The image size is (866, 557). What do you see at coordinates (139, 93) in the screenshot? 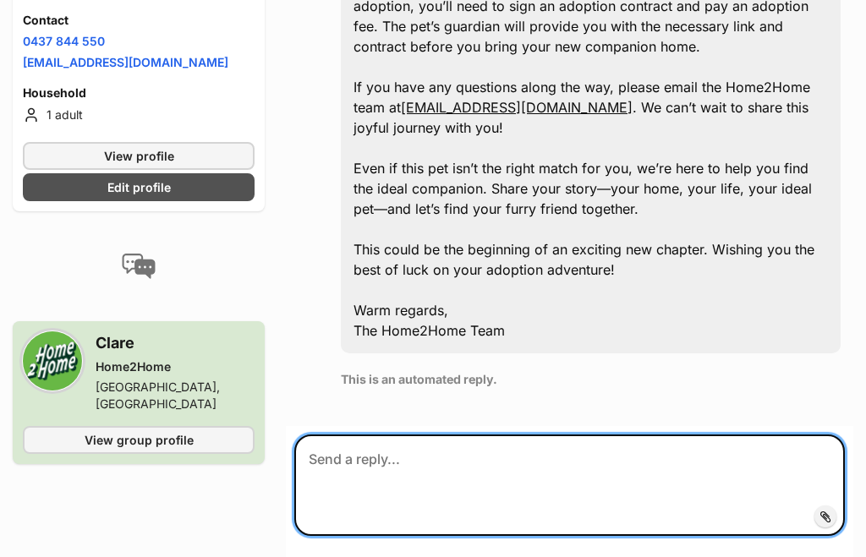
I see `h4: Household` at bounding box center [139, 93].